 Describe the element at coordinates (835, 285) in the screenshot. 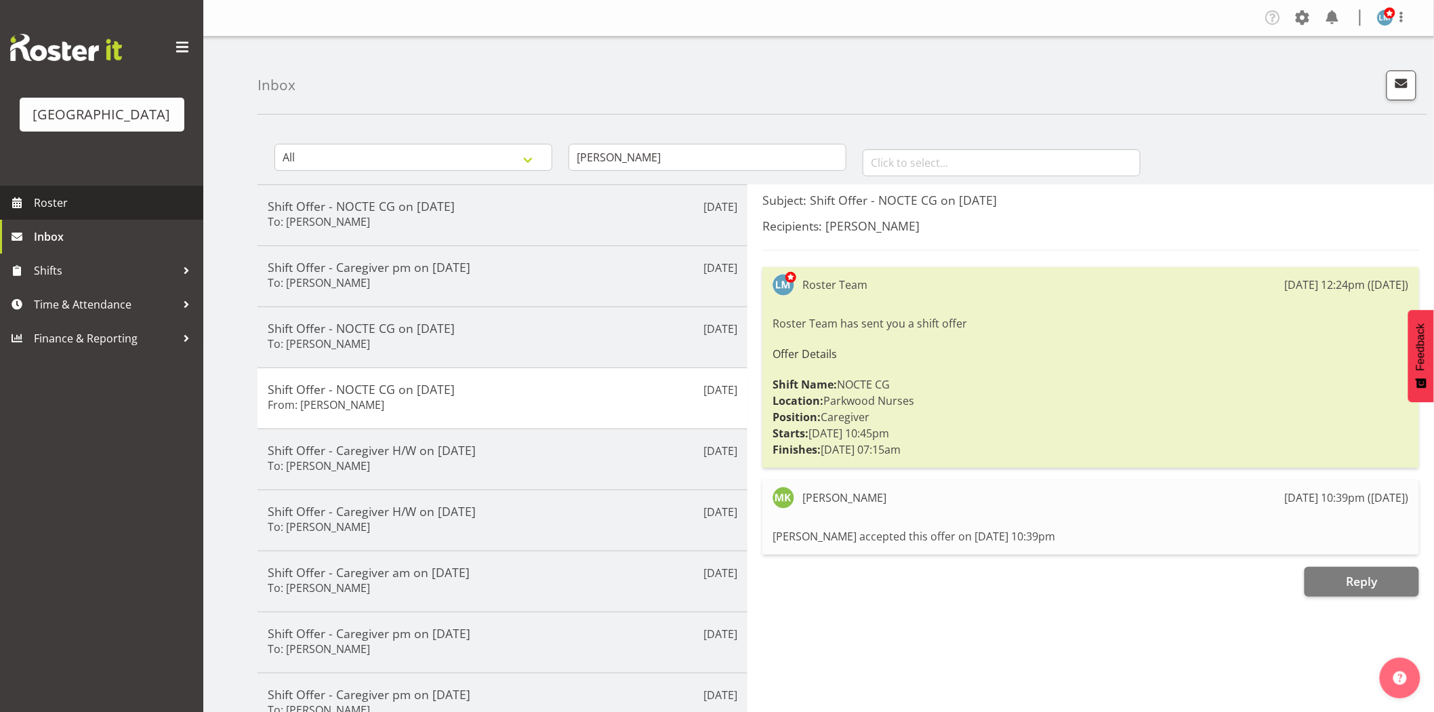

I see `div: Roster Team` at that location.